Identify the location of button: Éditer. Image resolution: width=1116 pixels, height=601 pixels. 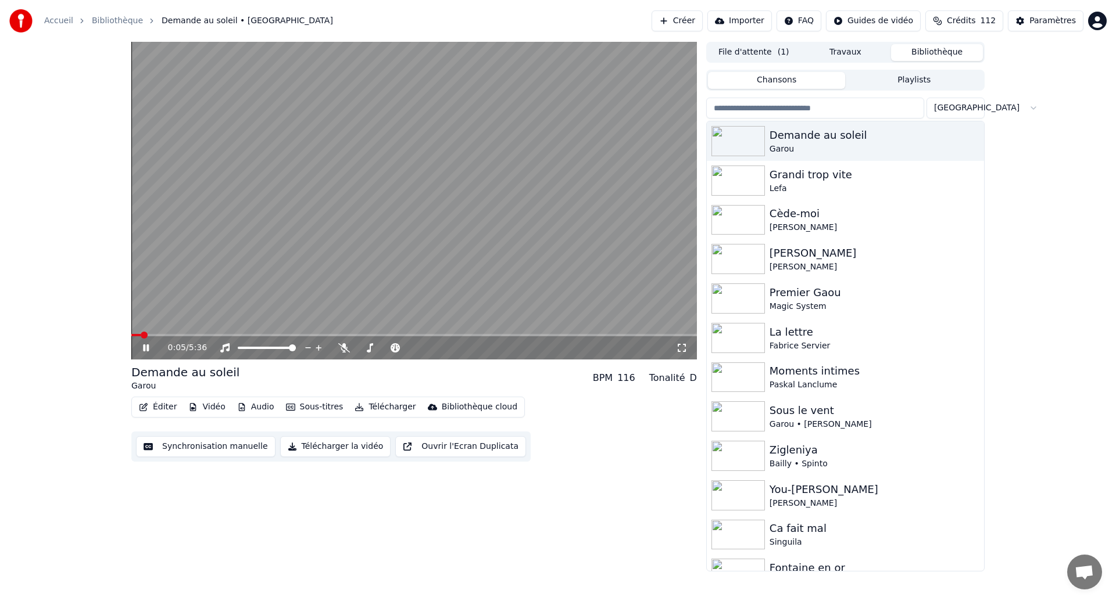
(157, 407).